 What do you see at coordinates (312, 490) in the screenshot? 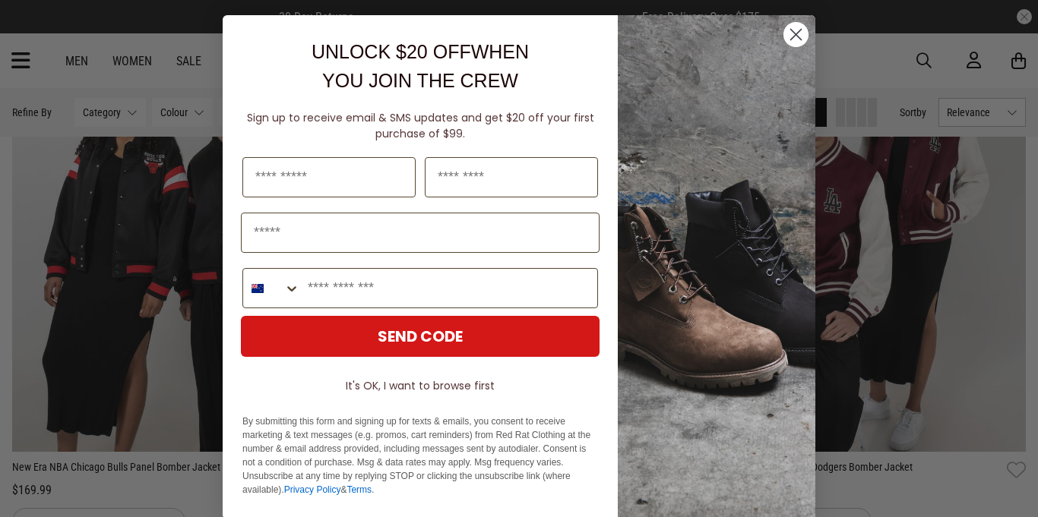
I see `a: Privacy Policy` at bounding box center [312, 490].